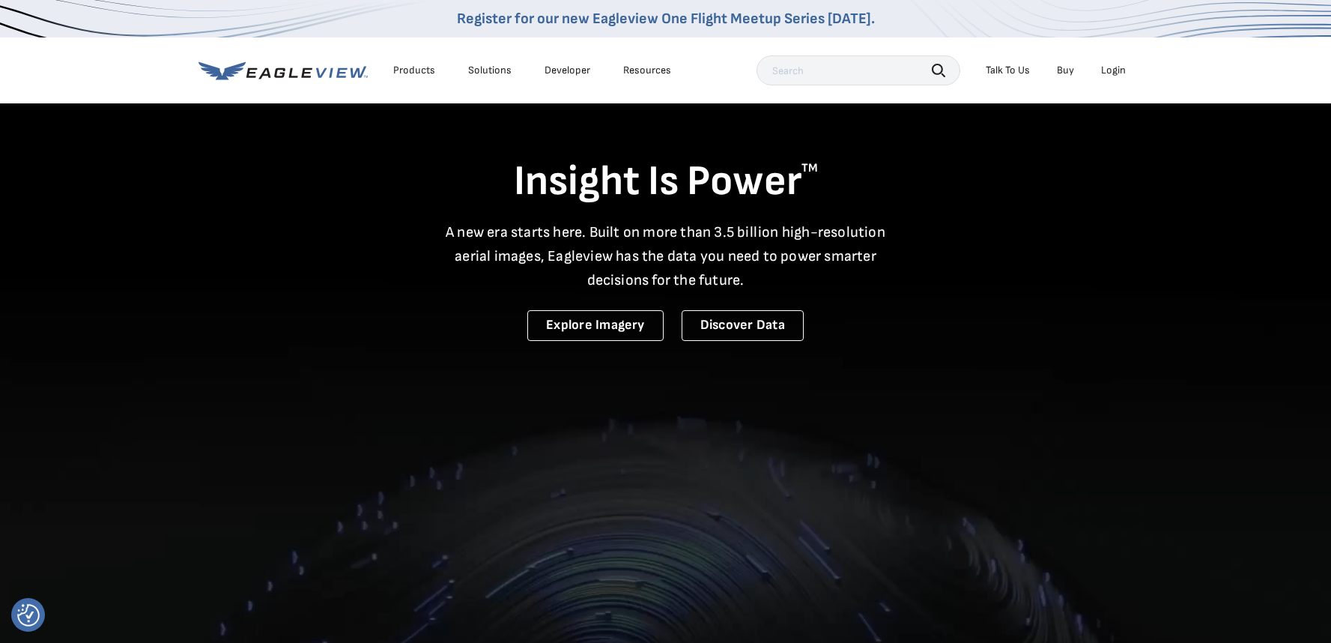 The width and height of the screenshot is (1331, 643). What do you see at coordinates (596, 325) in the screenshot?
I see `a: Explore Imagery` at bounding box center [596, 325].